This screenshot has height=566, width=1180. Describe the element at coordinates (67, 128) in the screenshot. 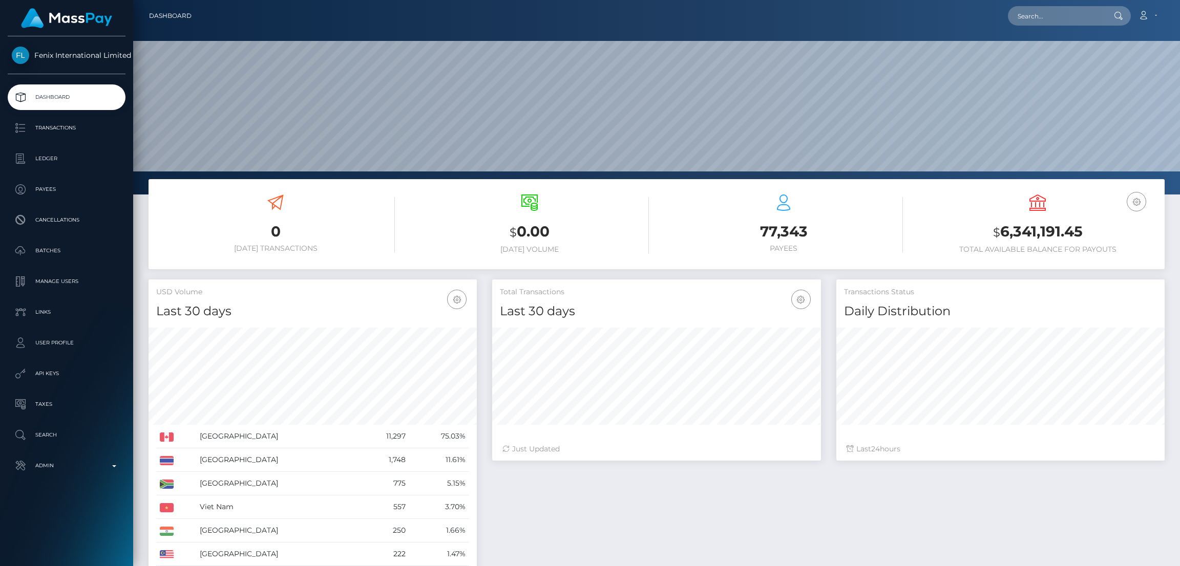

I see `p: Transactions` at that location.